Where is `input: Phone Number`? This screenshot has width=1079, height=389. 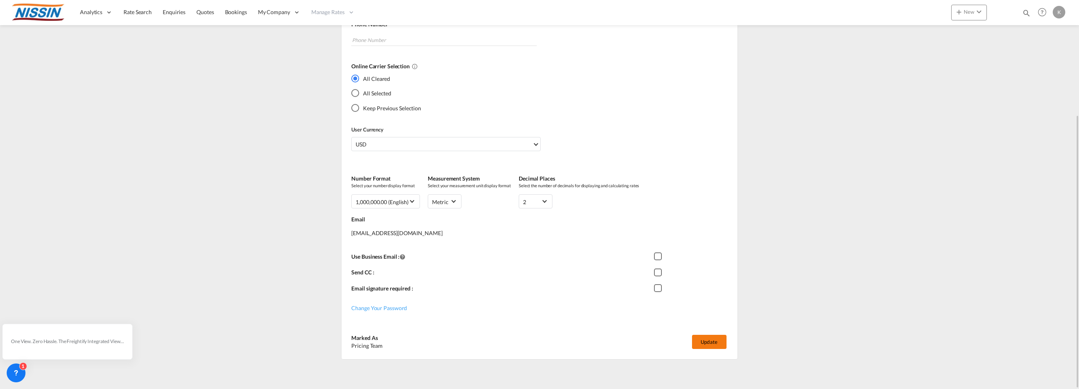 input: Phone Number is located at coordinates (444, 40).